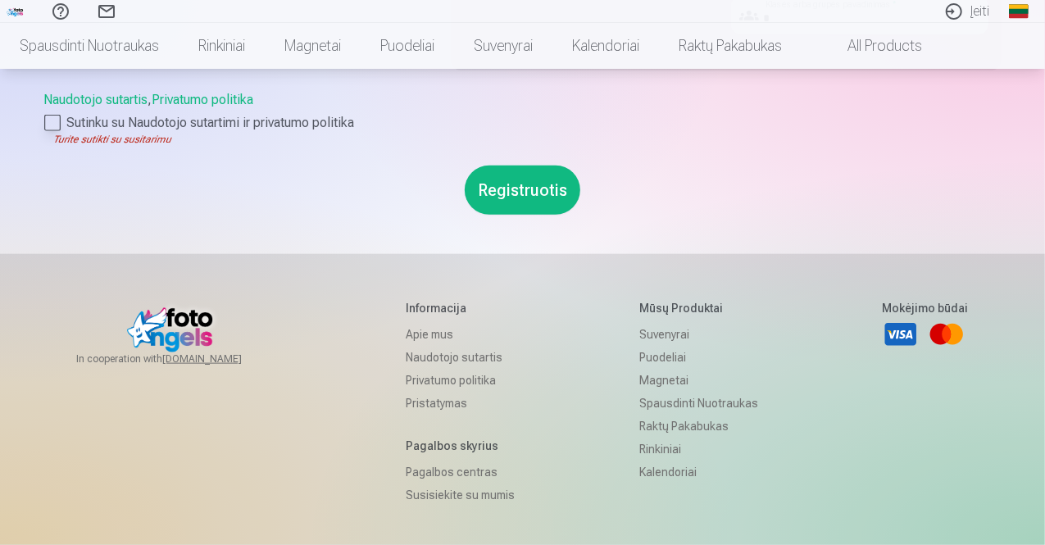  What do you see at coordinates (522, 190) in the screenshot?
I see `button: Registruotis` at bounding box center [522, 190].